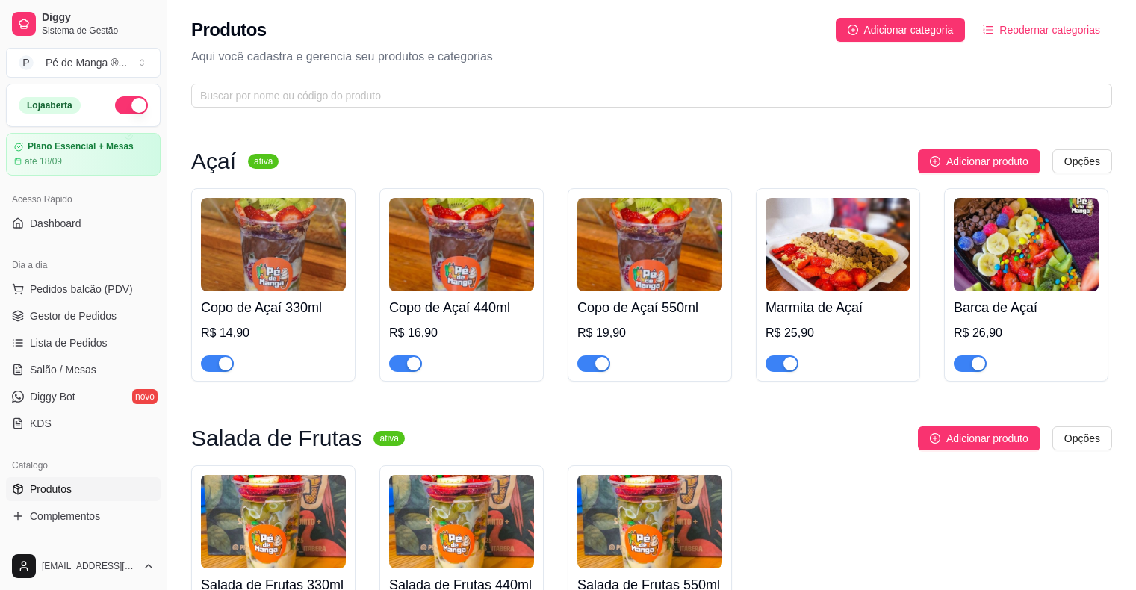 This screenshot has height=590, width=1136. What do you see at coordinates (83, 223) in the screenshot?
I see `a: Dashboard` at bounding box center [83, 223].